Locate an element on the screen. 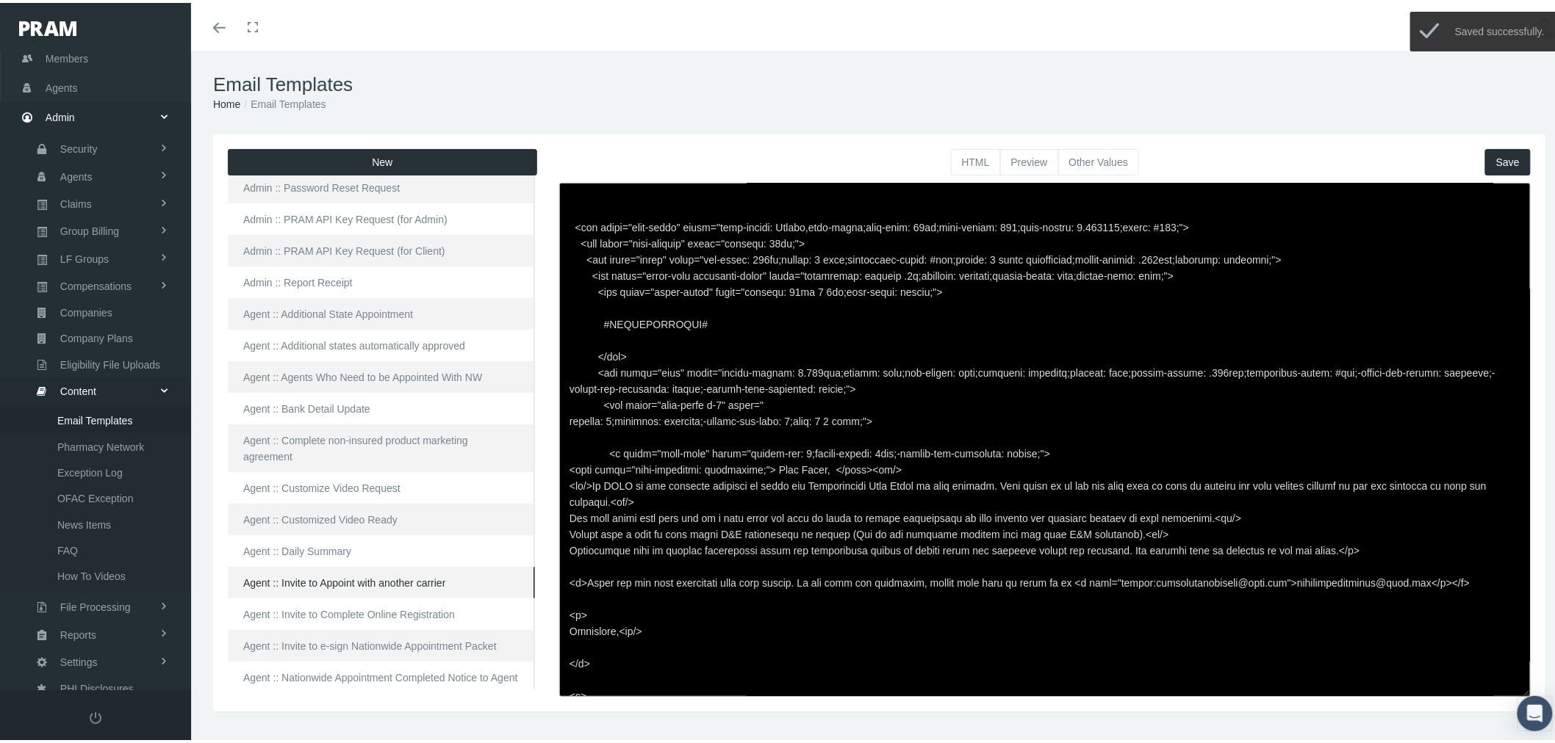 Image resolution: width=1555 pixels, height=743 pixels. span: File Processing is located at coordinates (96, 605).